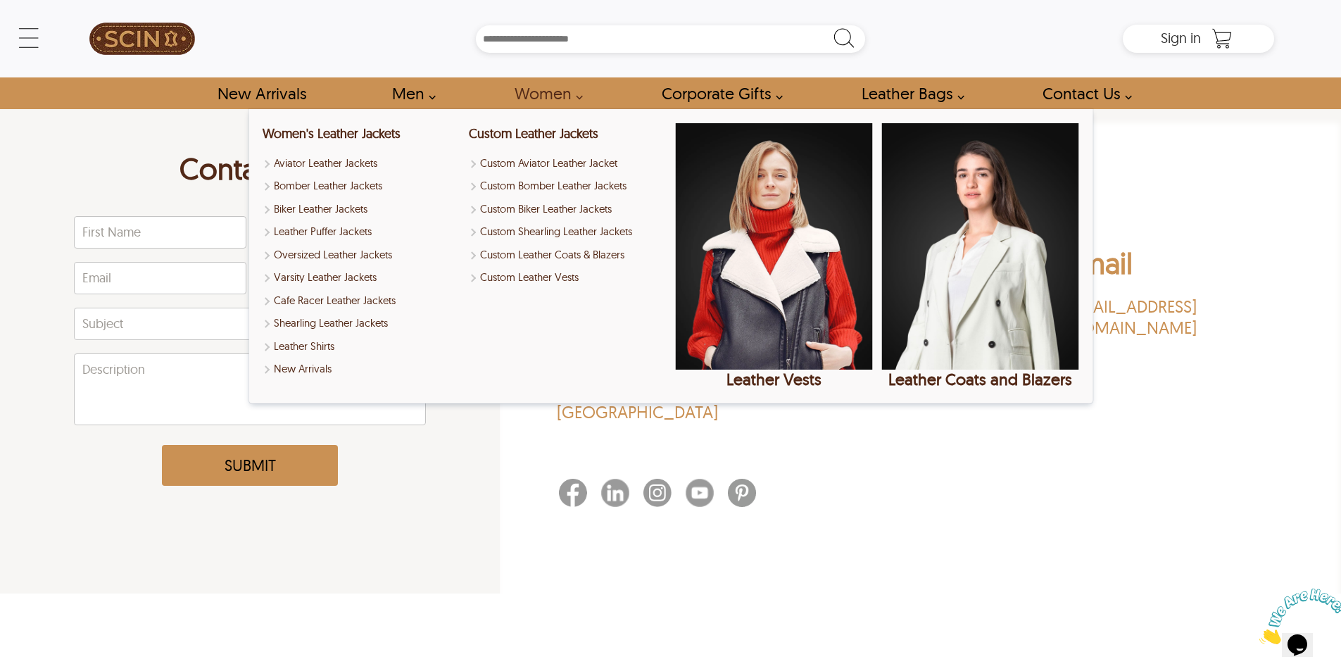 The width and height of the screenshot is (1341, 671). What do you see at coordinates (142, 39) in the screenshot?
I see `img: SCIN` at bounding box center [142, 39].